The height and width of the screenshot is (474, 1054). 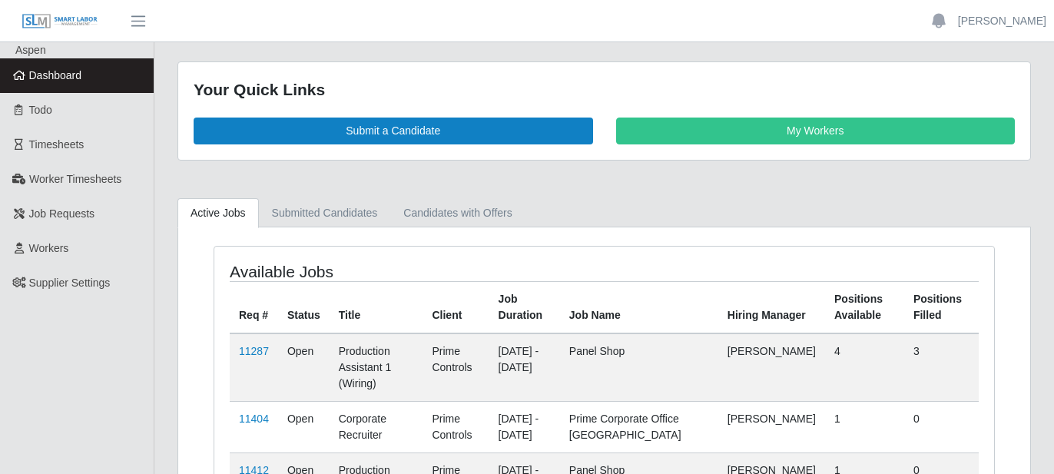 I want to click on span: Workers, so click(x=49, y=248).